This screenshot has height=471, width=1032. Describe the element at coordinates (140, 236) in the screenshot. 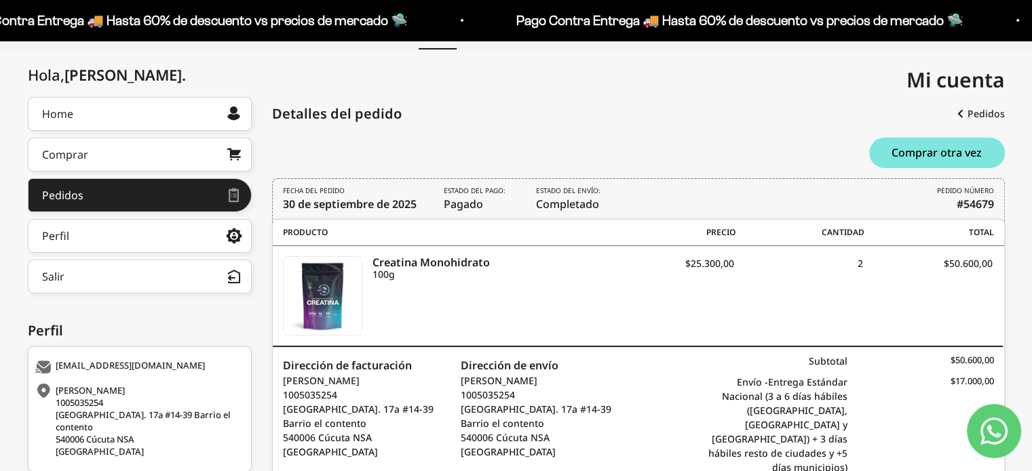

I see `a: Perfil` at that location.